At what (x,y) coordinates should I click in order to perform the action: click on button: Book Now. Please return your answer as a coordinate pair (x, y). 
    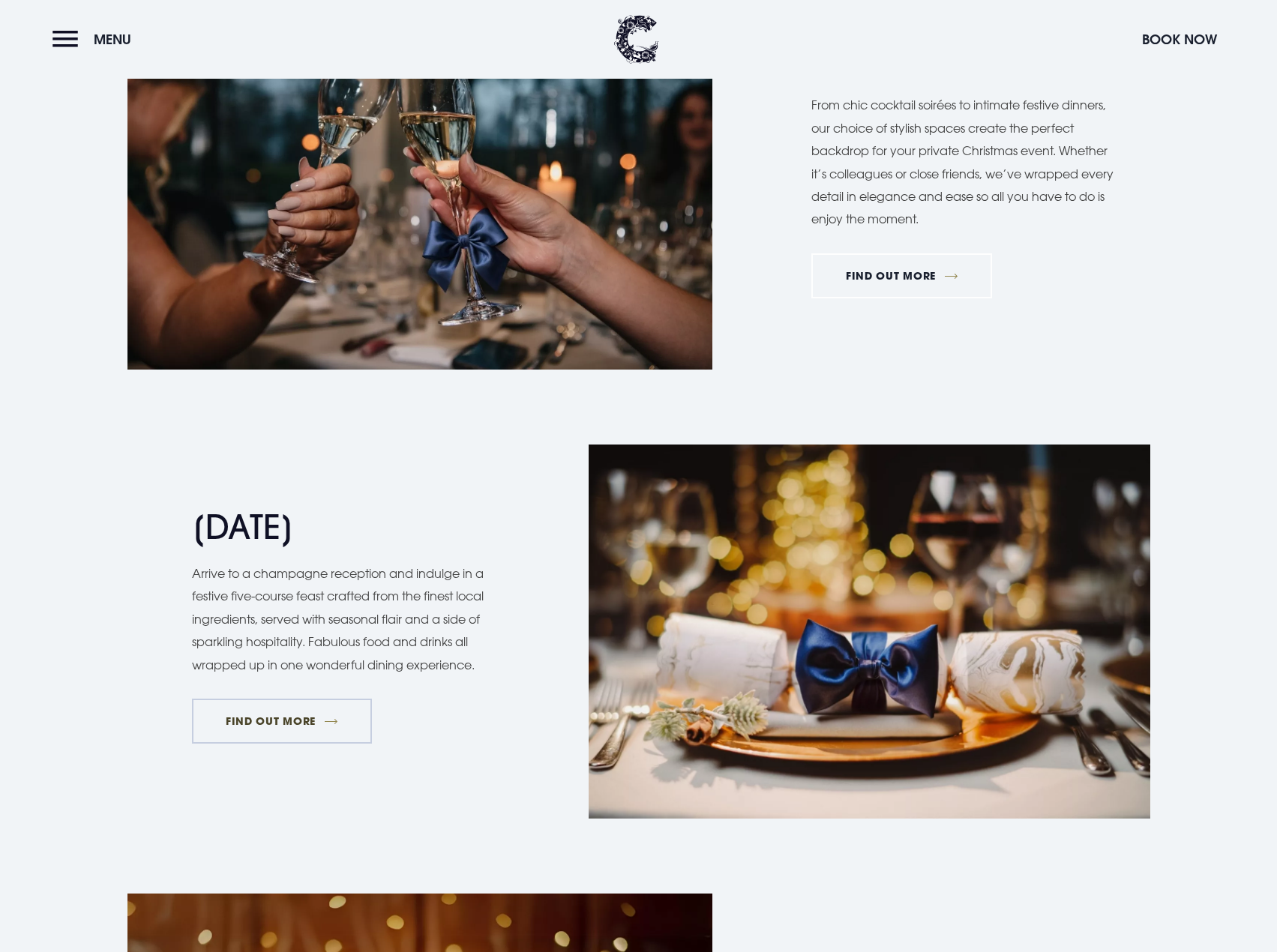
    Looking at the image, I should click on (1180, 39).